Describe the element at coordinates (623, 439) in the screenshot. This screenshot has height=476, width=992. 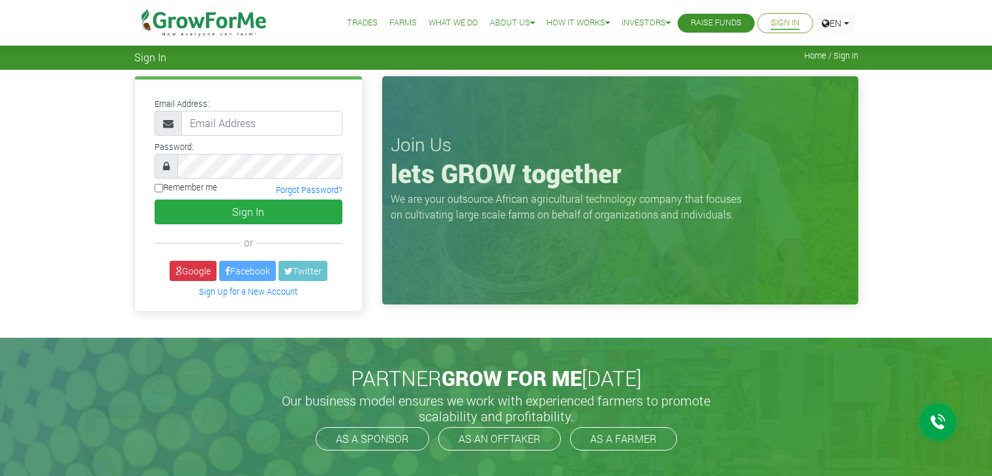
I see `a: AS A FARMER` at that location.